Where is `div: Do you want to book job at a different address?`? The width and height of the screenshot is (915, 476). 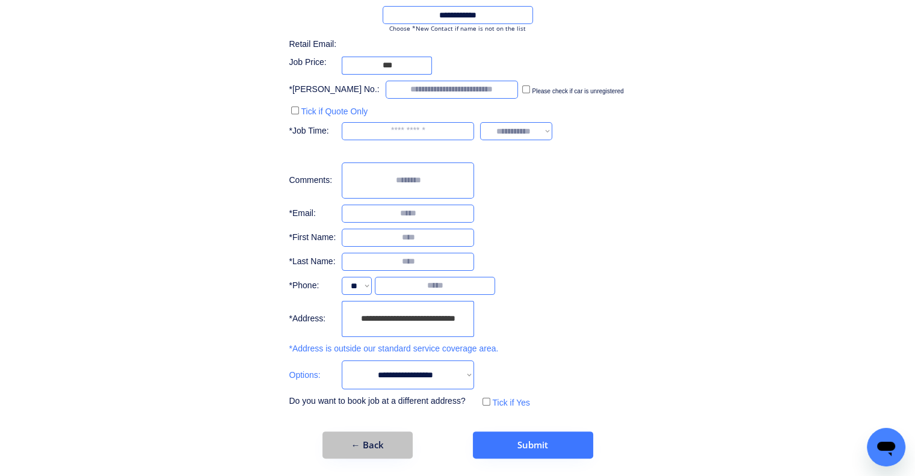 div: Do you want to book job at a different address? is located at coordinates (381, 401).